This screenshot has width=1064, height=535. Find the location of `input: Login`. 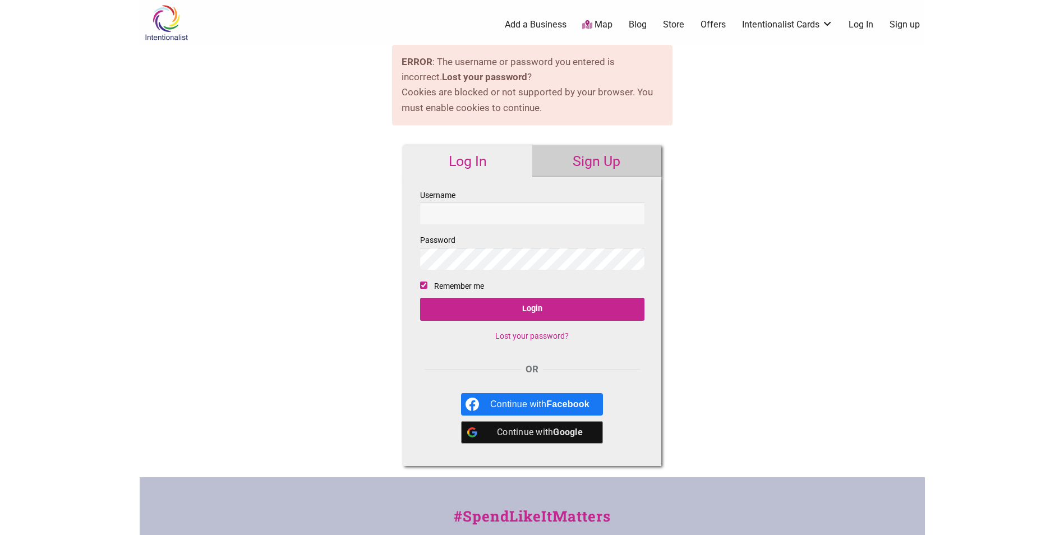

input: Login is located at coordinates (532, 309).